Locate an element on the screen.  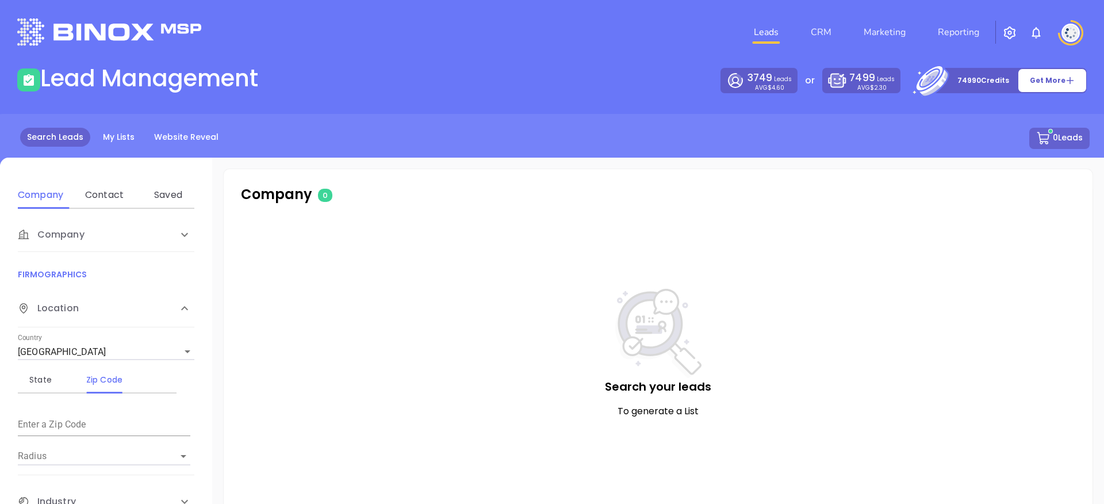
a: Reporting is located at coordinates (958, 32).